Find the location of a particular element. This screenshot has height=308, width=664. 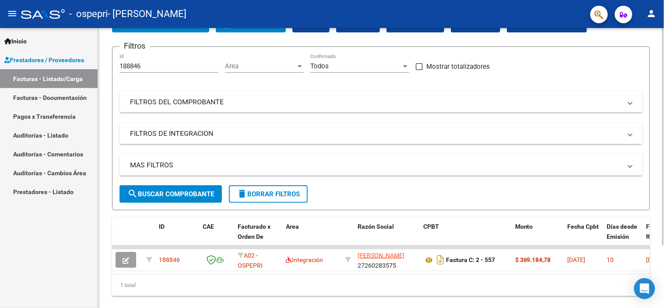

mat-panel-title: FILTROS DEL COMPROBANTE is located at coordinates (376, 102).